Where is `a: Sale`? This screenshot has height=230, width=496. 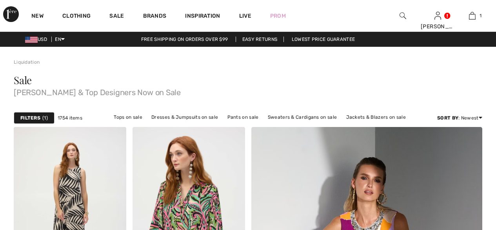 a: Sale is located at coordinates (117, 16).